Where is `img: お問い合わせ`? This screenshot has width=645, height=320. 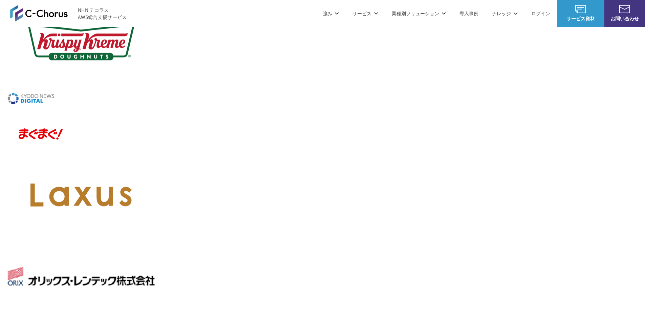 img: お問い合わせ is located at coordinates (625, 9).